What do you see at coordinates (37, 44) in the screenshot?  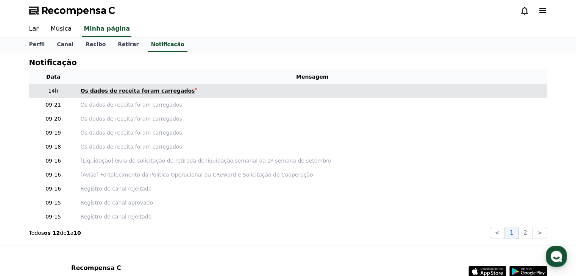 I see `font: Perfil` at bounding box center [37, 44].